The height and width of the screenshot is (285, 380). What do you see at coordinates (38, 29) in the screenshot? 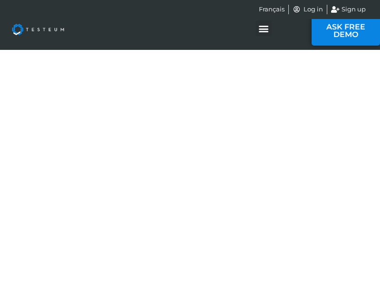
I see `img: Testeum Logo - Application crowdtesting platform` at bounding box center [38, 29].